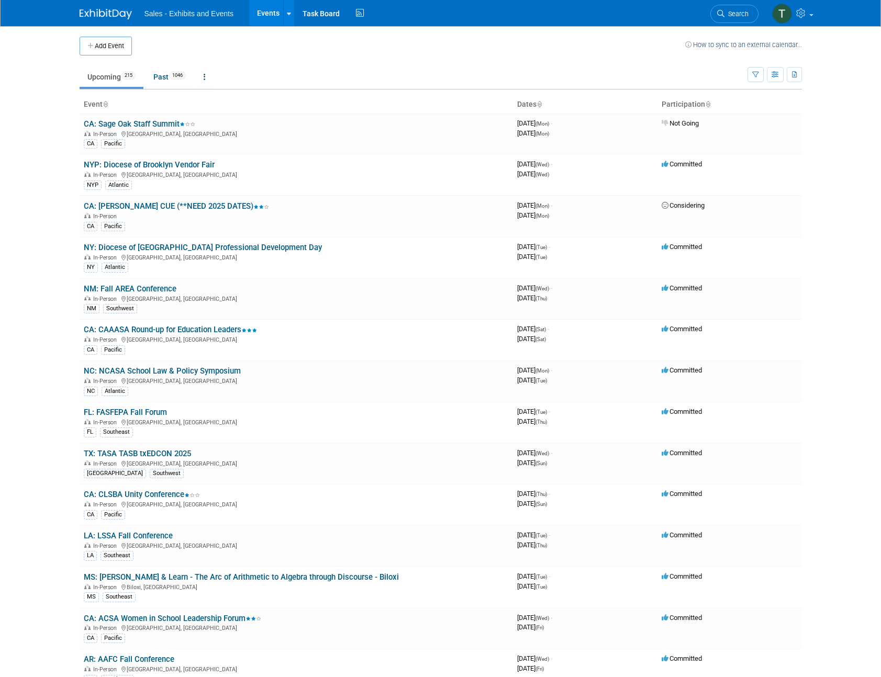 The height and width of the screenshot is (677, 881). I want to click on a: CA: Sage Oak Staff Summit, so click(139, 124).